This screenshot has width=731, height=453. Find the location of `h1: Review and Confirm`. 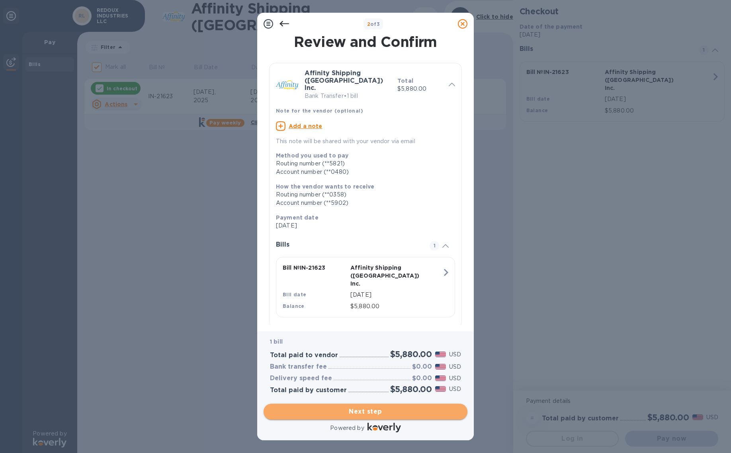

h1: Review and Confirm is located at coordinates (365, 42).